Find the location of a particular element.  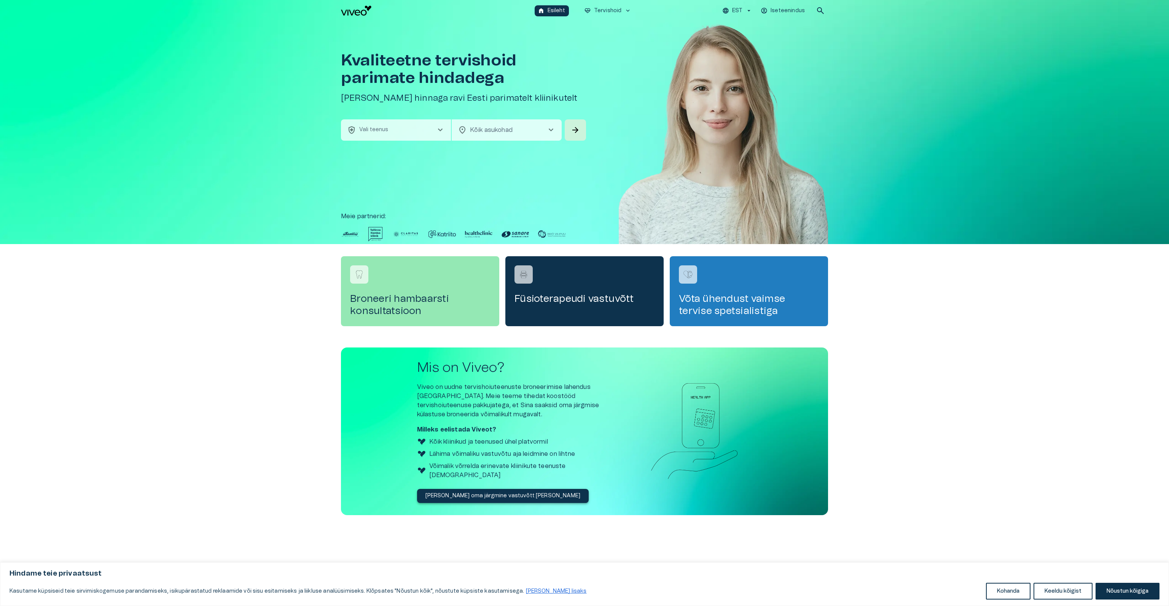

button: Search is located at coordinates (575, 130).